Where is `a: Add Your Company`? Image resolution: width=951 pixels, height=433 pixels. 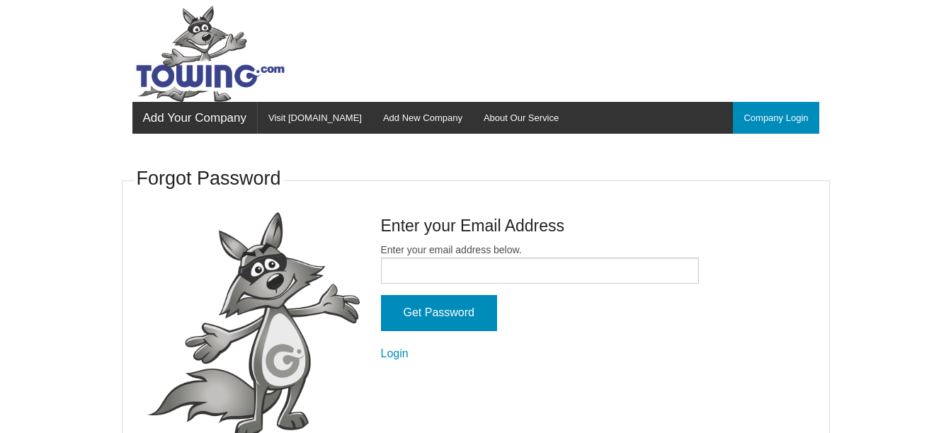 a: Add Your Company is located at coordinates (195, 118).